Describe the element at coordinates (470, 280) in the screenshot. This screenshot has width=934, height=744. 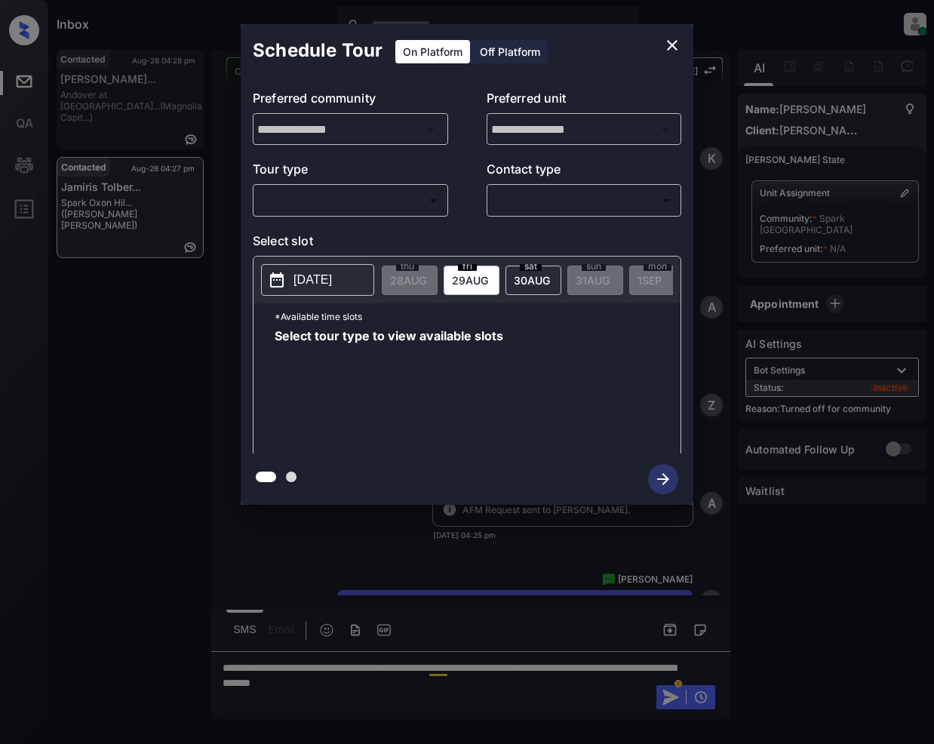
I see `span: 29 AUG` at that location.